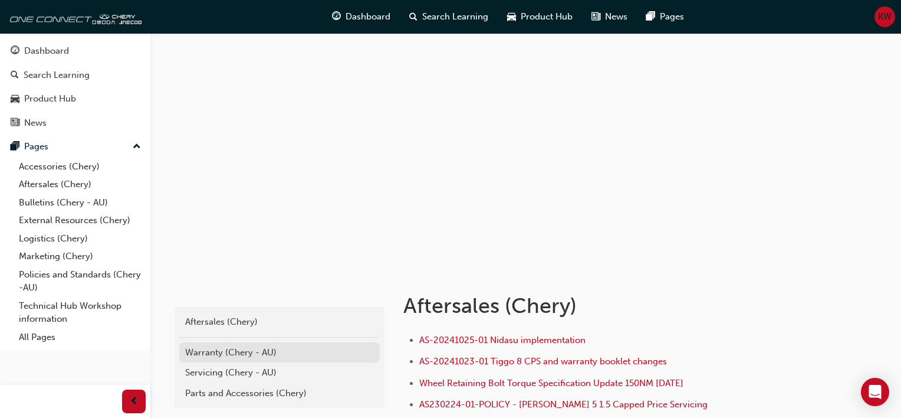 This screenshot has height=418, width=901. I want to click on div: Search Learning, so click(57, 75).